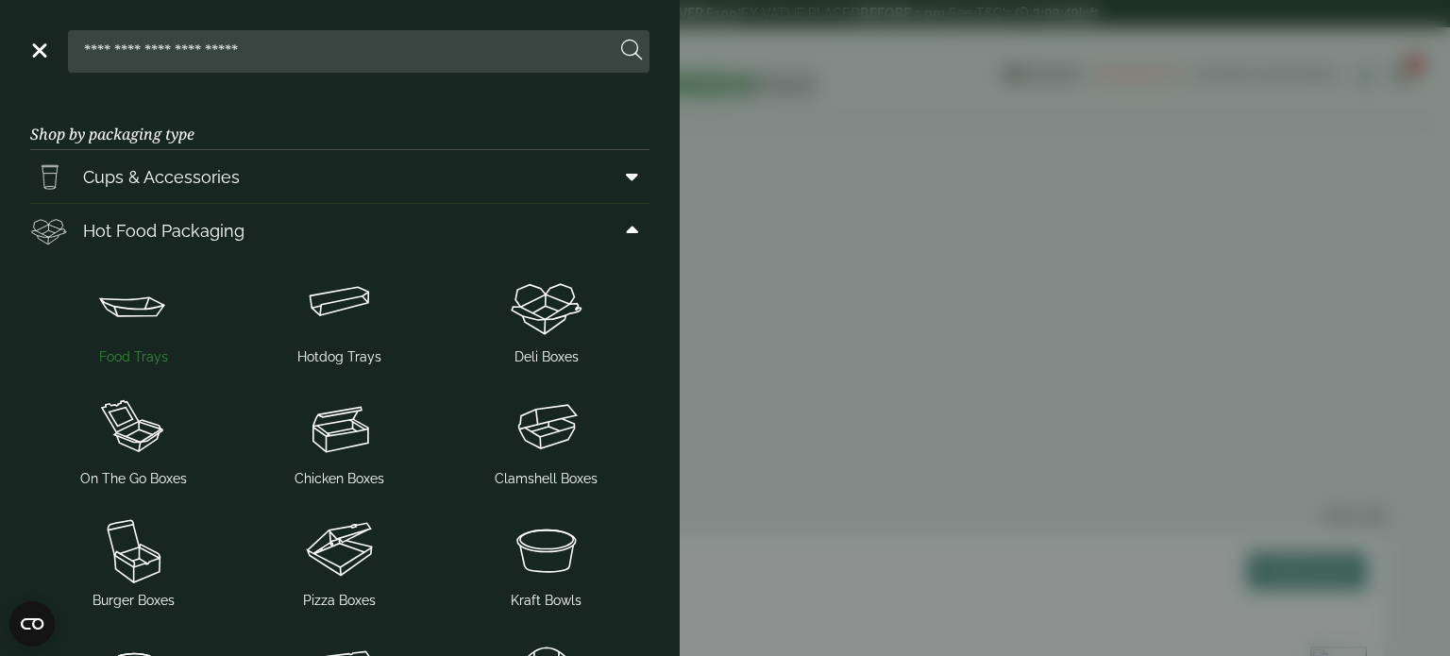 The height and width of the screenshot is (656, 1450). What do you see at coordinates (133, 561) in the screenshot?
I see `a: Burger Boxes` at bounding box center [133, 561].